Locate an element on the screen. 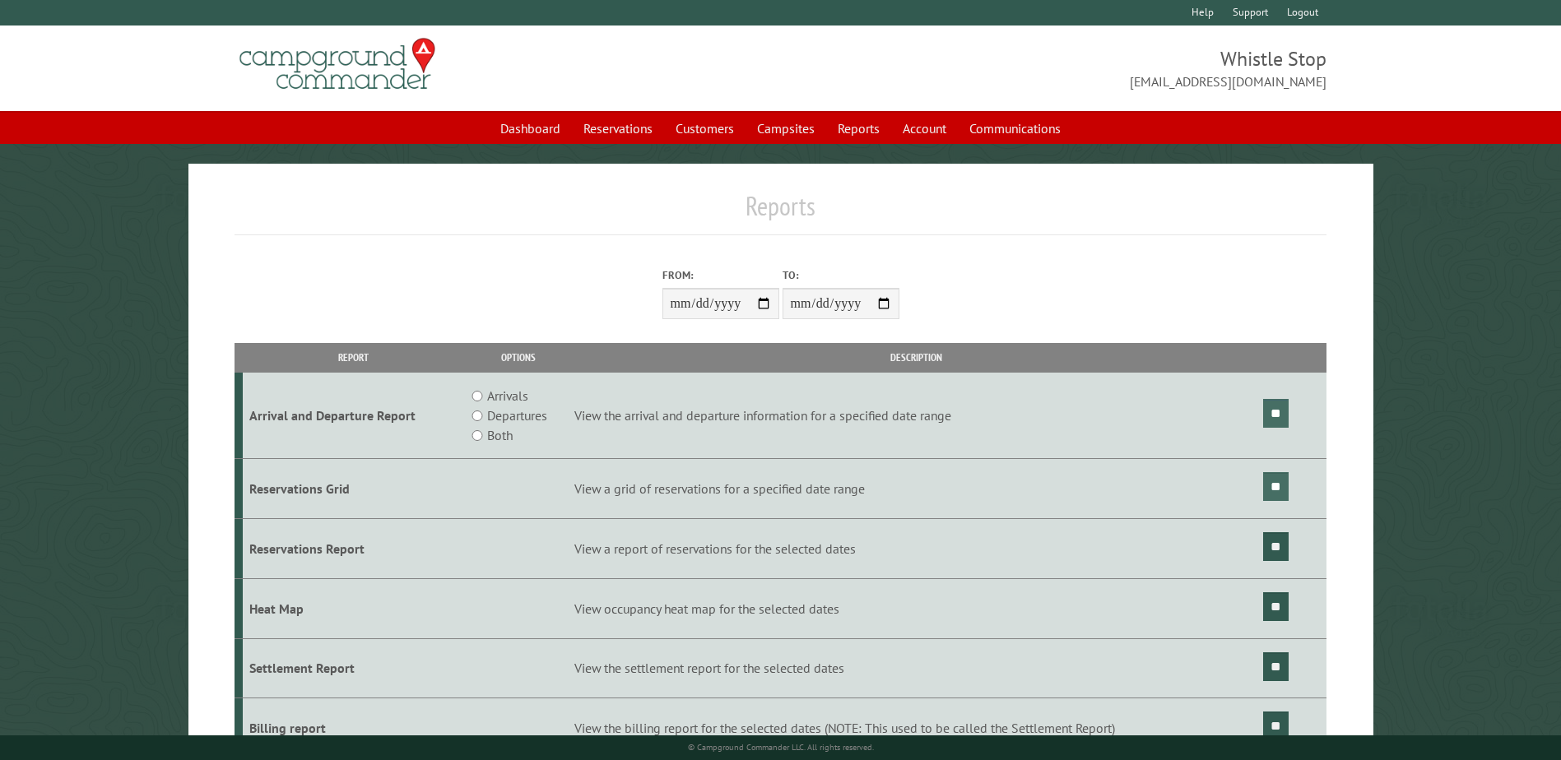 The width and height of the screenshot is (1561, 760). a: Reports is located at coordinates (858, 128).